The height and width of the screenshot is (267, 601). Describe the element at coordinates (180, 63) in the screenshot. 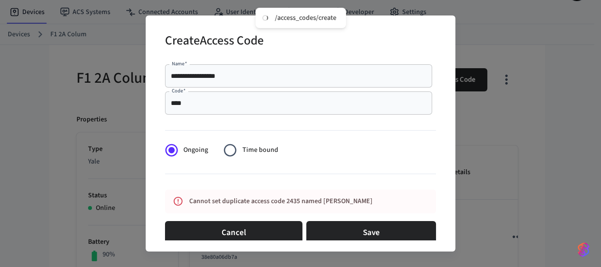

I see `label: Name` at that location.